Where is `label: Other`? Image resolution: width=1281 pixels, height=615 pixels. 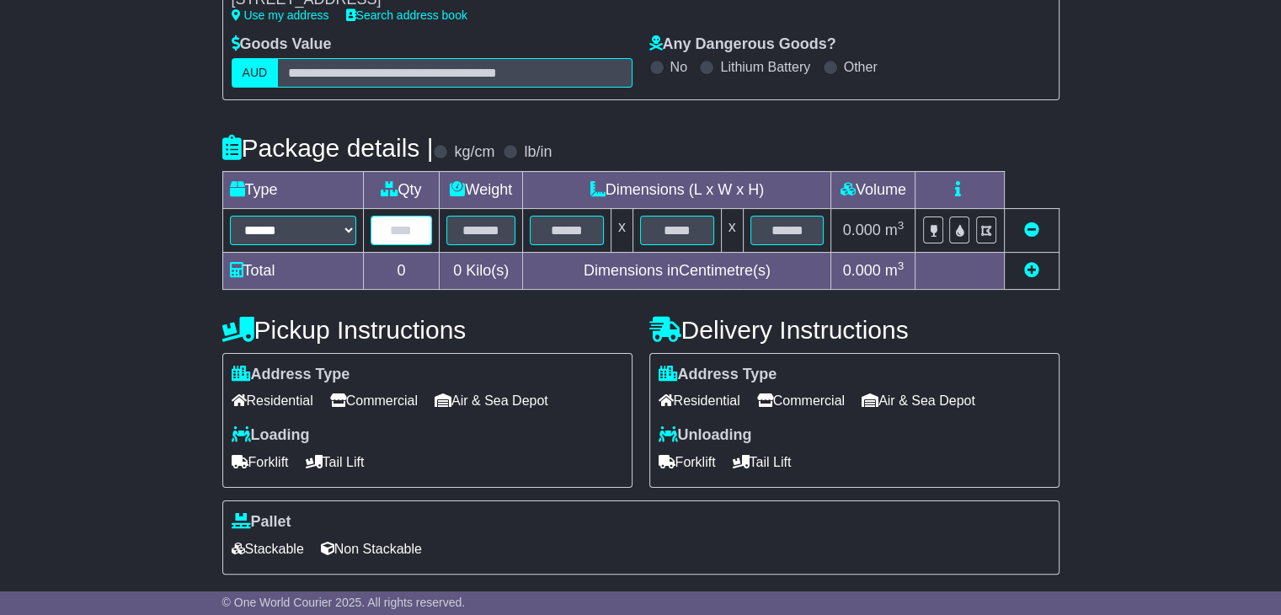 label: Other is located at coordinates (861, 67).